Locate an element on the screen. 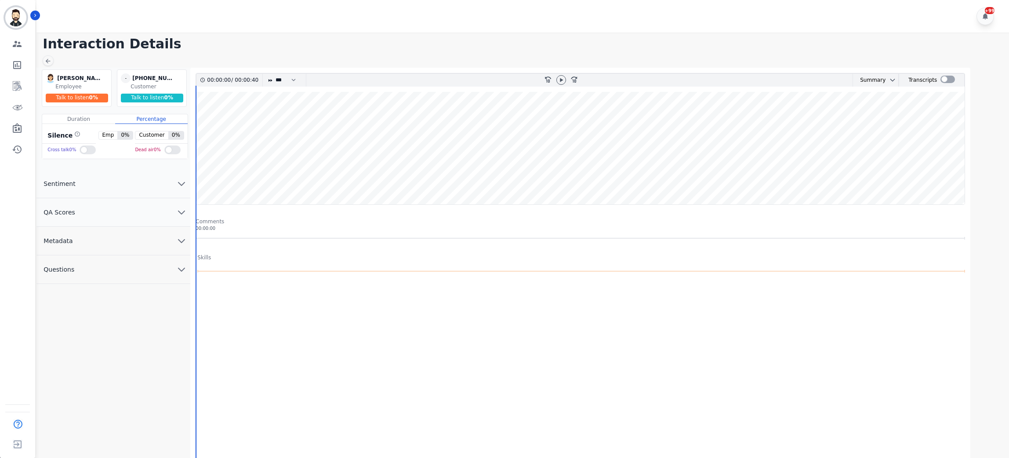  div: Summary is located at coordinates (870, 80).